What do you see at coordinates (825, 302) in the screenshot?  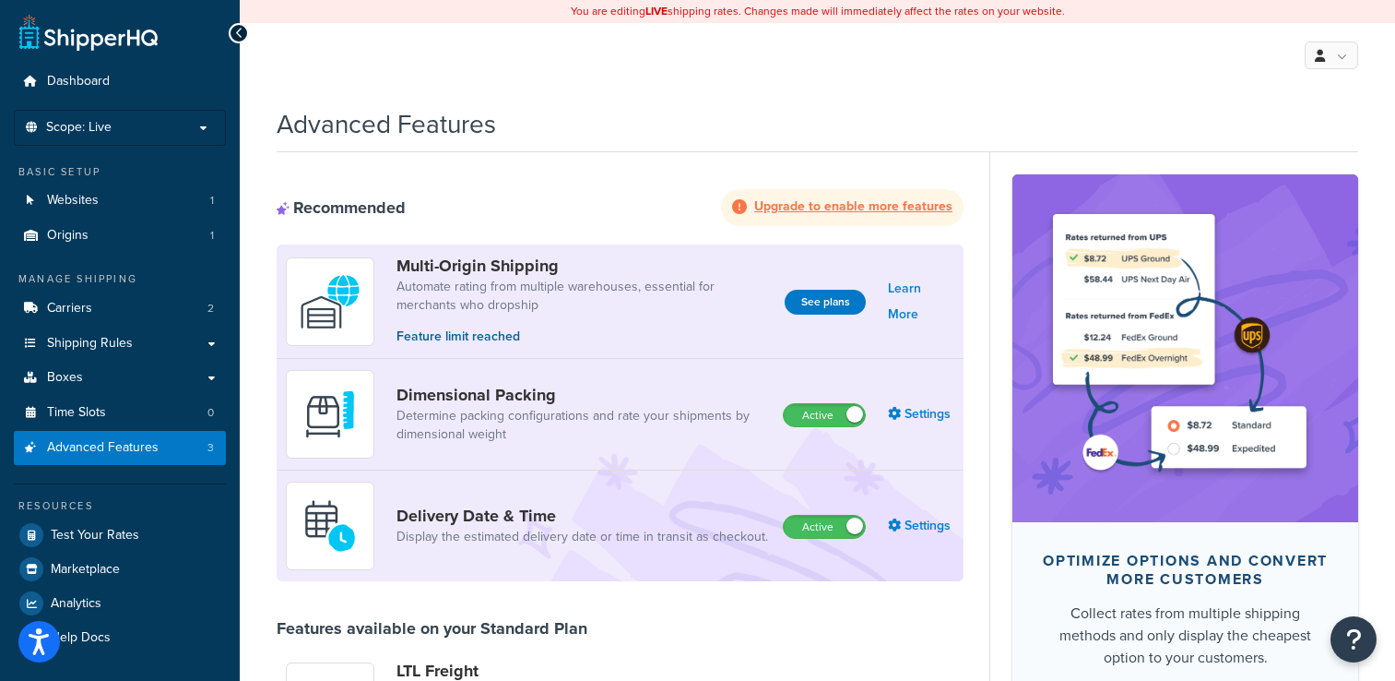 I see `button: See plans` at bounding box center [825, 302].